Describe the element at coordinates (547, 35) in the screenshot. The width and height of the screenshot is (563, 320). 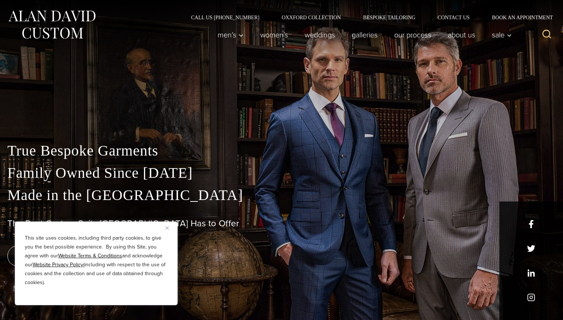
I see `button: View Search Form` at that location.